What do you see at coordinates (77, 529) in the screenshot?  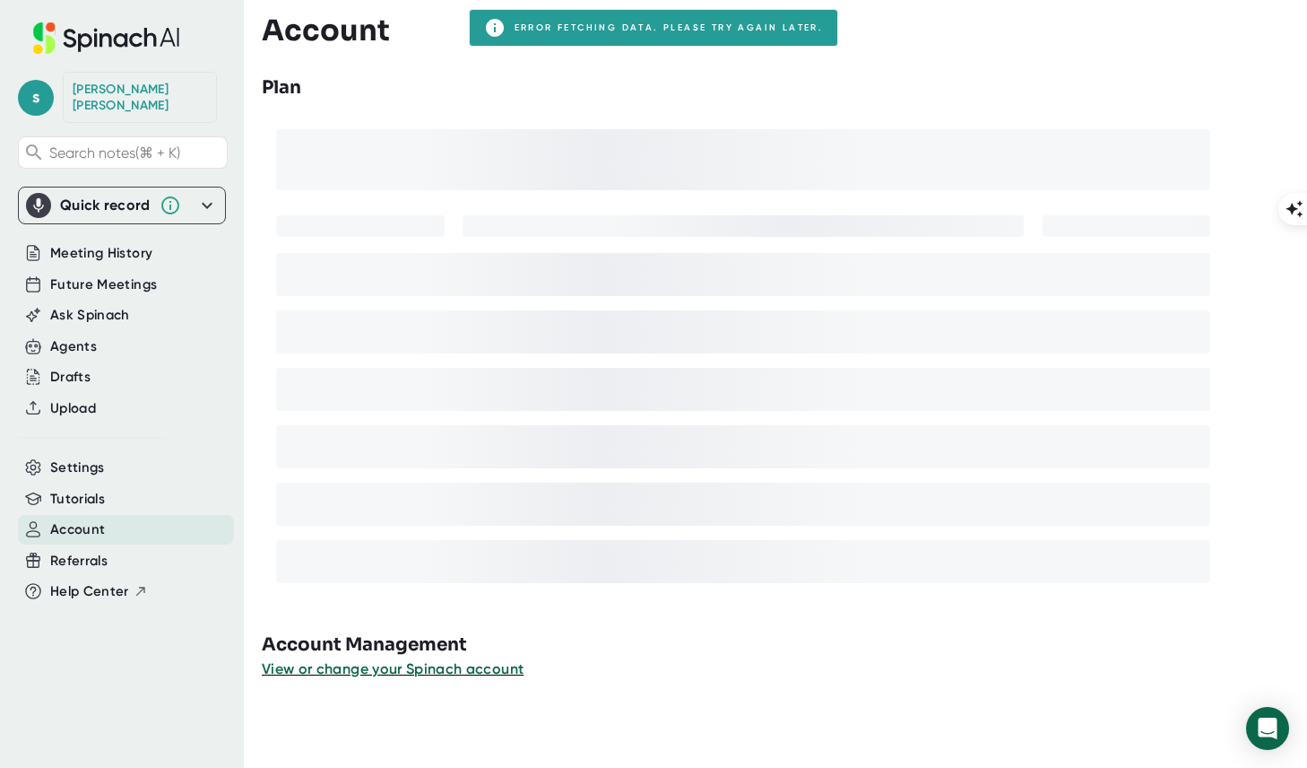 I see `button: Account` at bounding box center [77, 529].